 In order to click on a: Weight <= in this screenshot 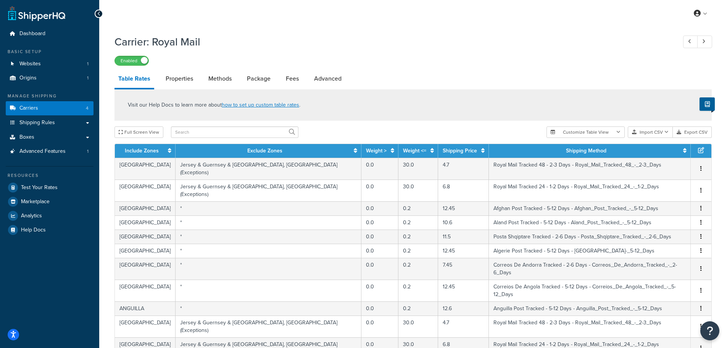, I will do `click(415, 150)`.